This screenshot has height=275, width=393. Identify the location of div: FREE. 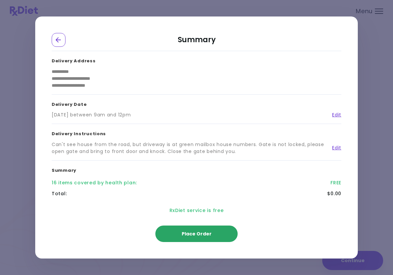
(336, 182).